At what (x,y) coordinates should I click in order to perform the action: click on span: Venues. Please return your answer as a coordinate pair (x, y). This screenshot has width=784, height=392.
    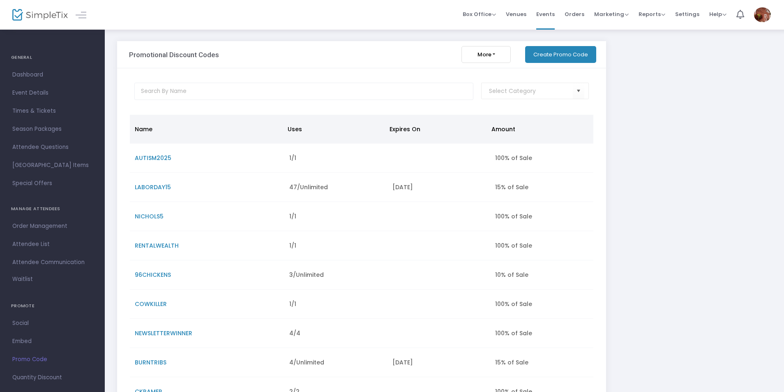
    Looking at the image, I should click on (516, 14).